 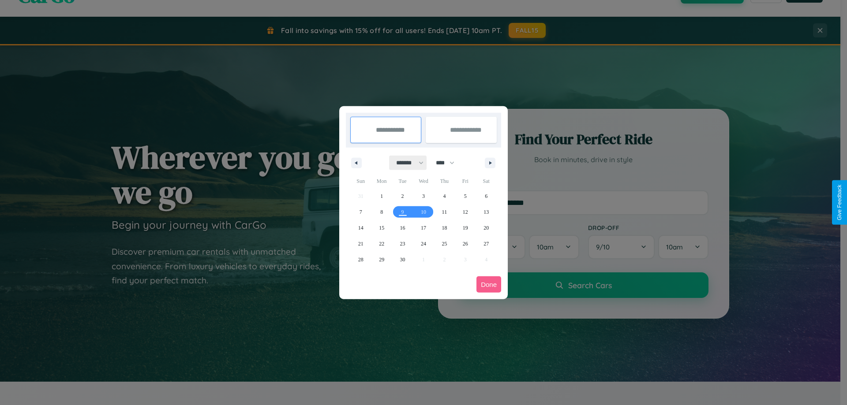 I want to click on span: 15, so click(x=382, y=228).